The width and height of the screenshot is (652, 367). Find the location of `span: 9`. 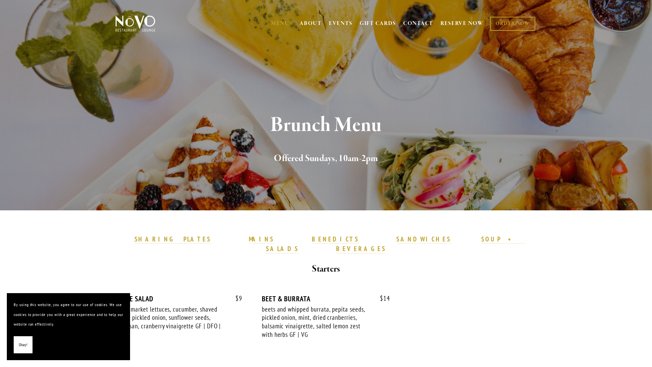

span: 9 is located at coordinates (235, 298).